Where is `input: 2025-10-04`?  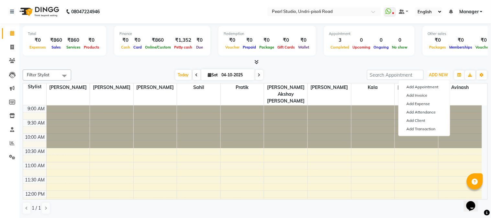
input: 2025-10-04 is located at coordinates (236, 75).